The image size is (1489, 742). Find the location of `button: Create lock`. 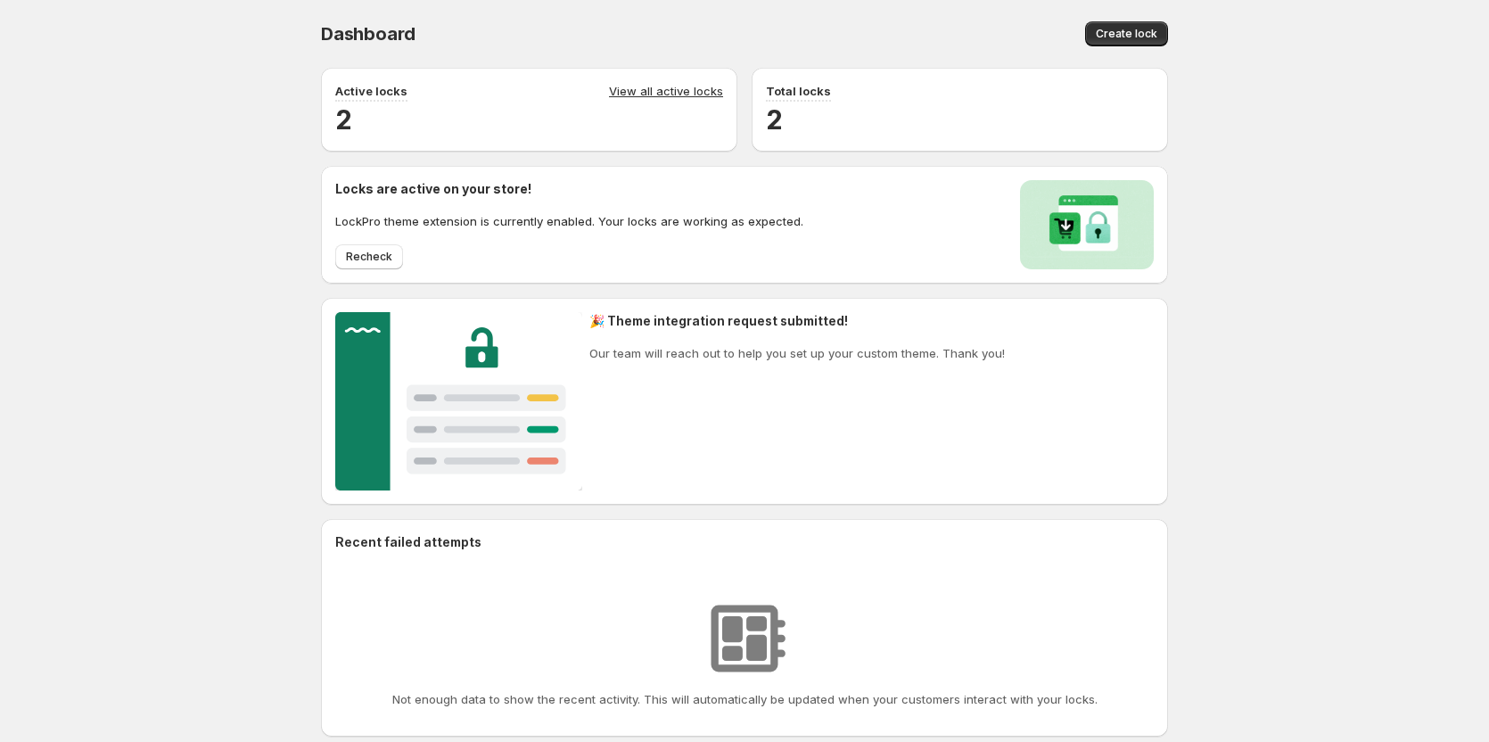

button: Create lock is located at coordinates (1126, 34).